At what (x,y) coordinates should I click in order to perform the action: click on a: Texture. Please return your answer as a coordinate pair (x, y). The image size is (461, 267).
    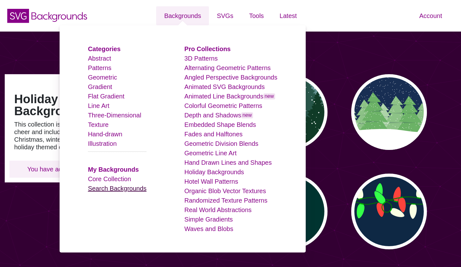
    Looking at the image, I should click on (99, 125).